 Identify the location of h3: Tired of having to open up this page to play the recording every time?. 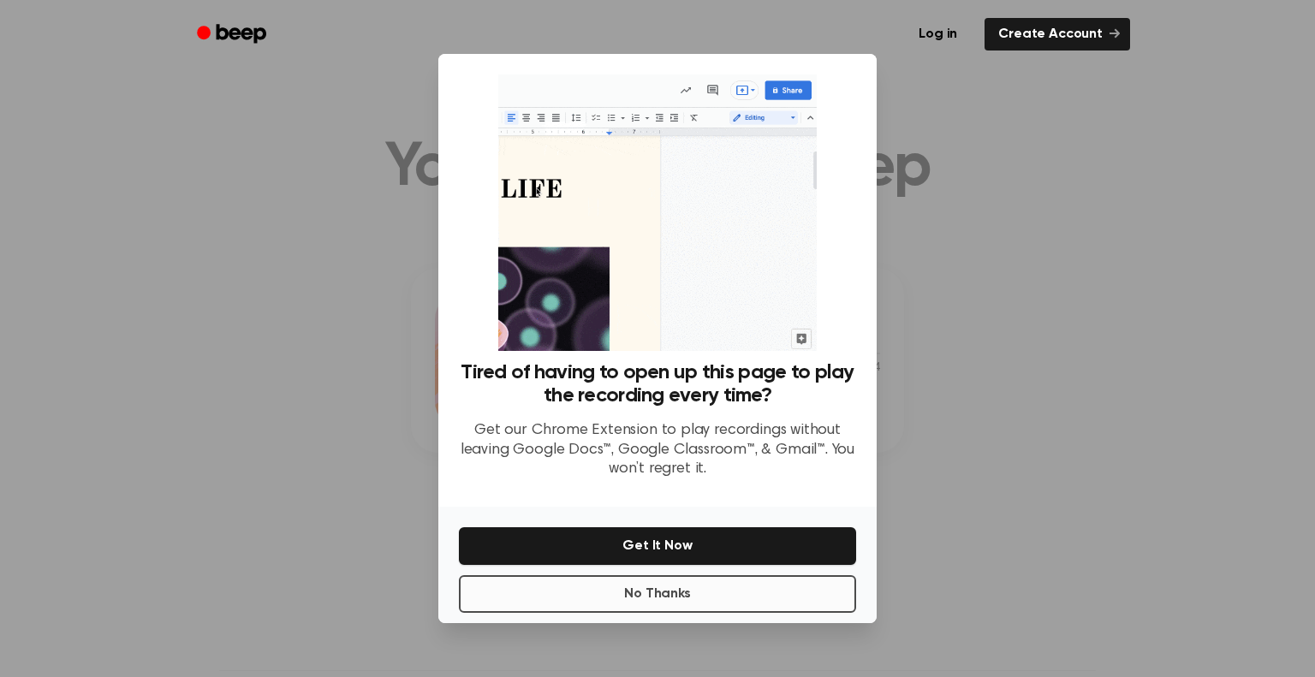
(657, 384).